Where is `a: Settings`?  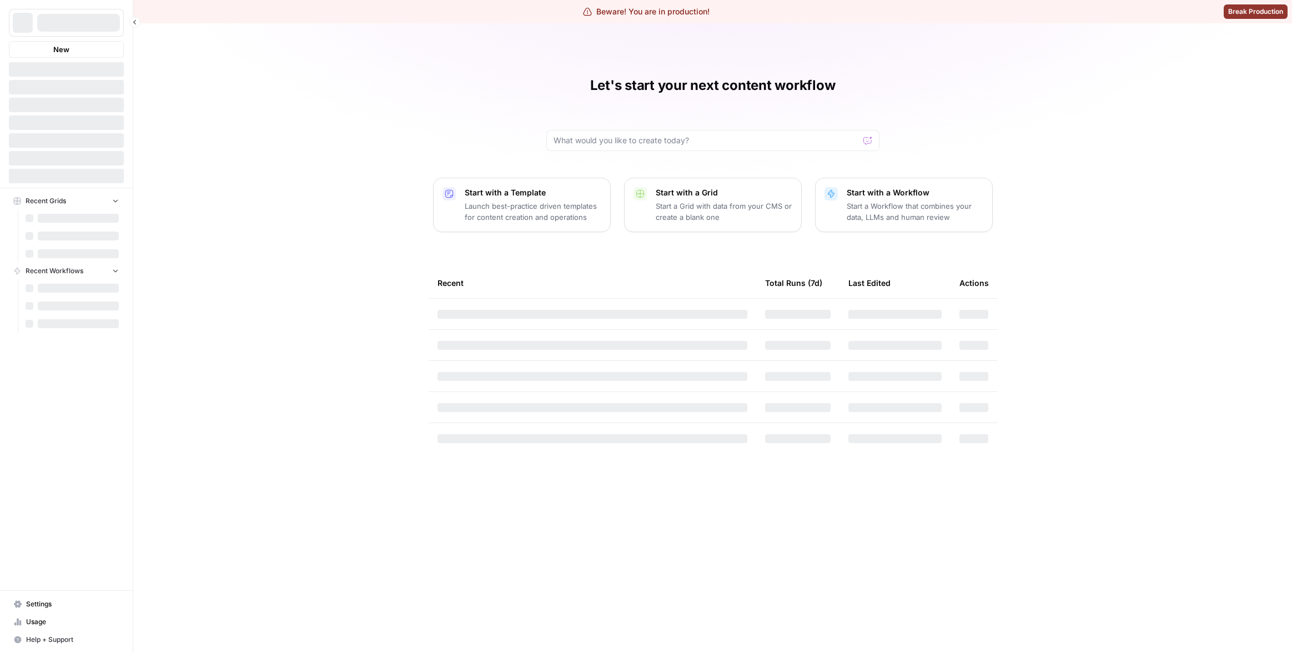 a: Settings is located at coordinates (66, 604).